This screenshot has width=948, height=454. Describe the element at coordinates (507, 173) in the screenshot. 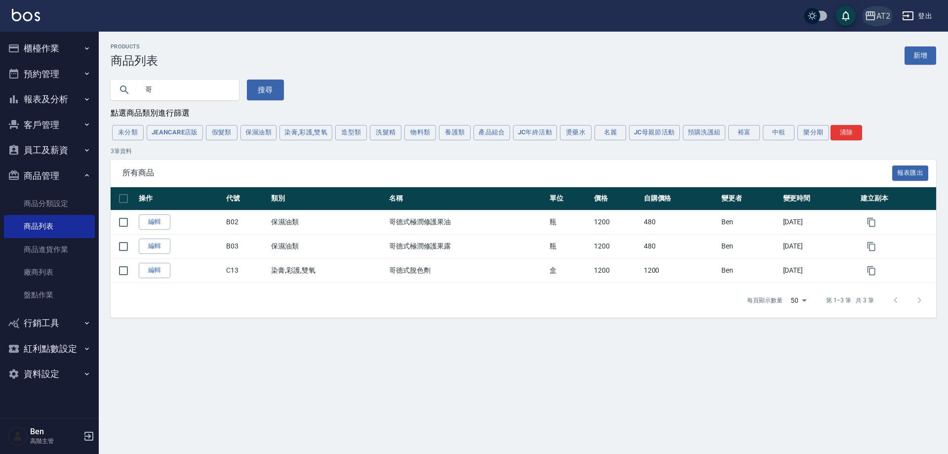

I see `span: 所有商品` at that location.